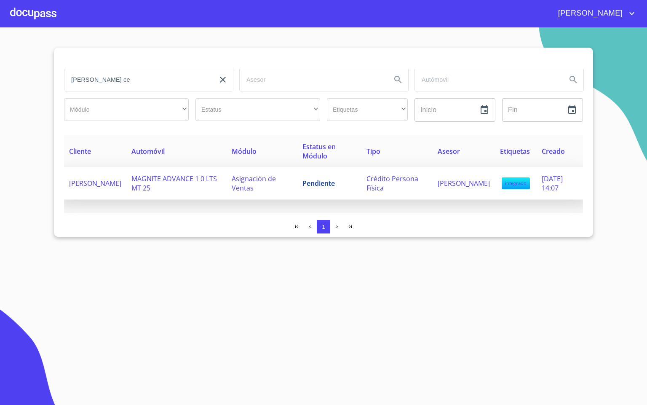  I want to click on span: 1, so click(323, 227).